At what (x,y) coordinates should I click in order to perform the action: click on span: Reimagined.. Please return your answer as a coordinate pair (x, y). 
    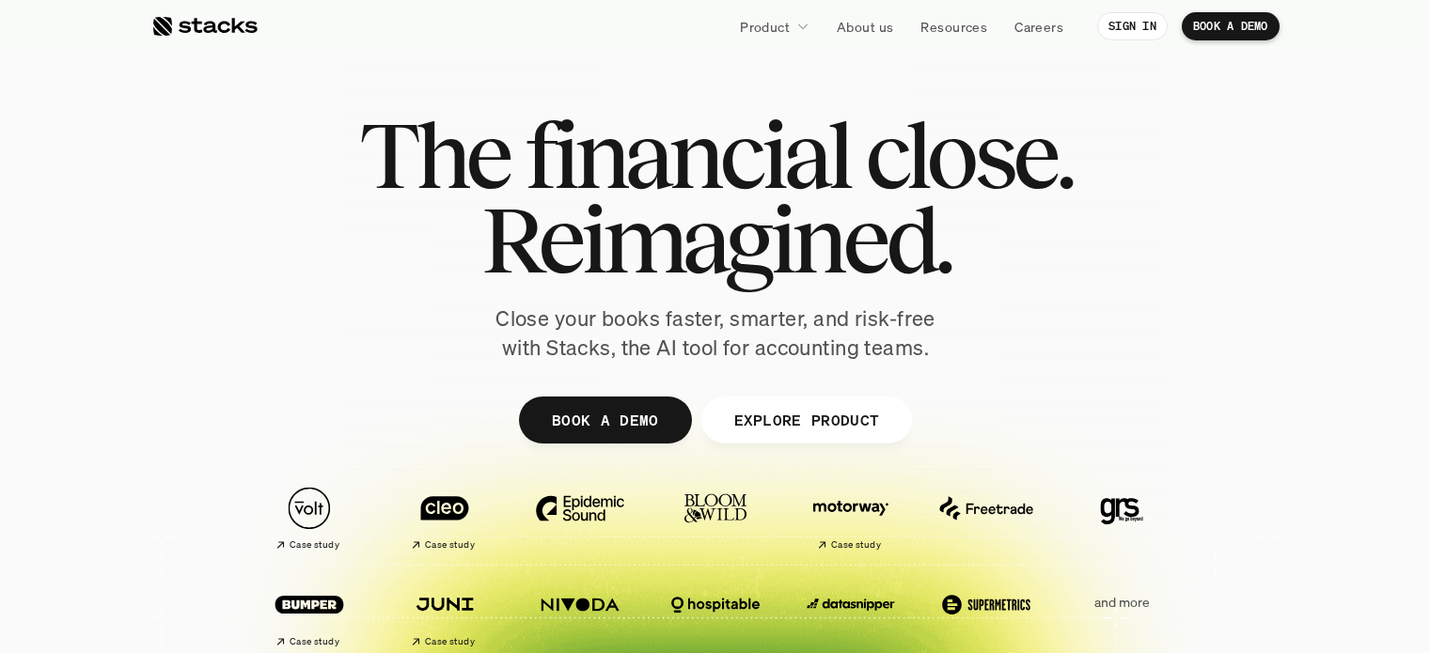
    Looking at the image, I should click on (714, 240).